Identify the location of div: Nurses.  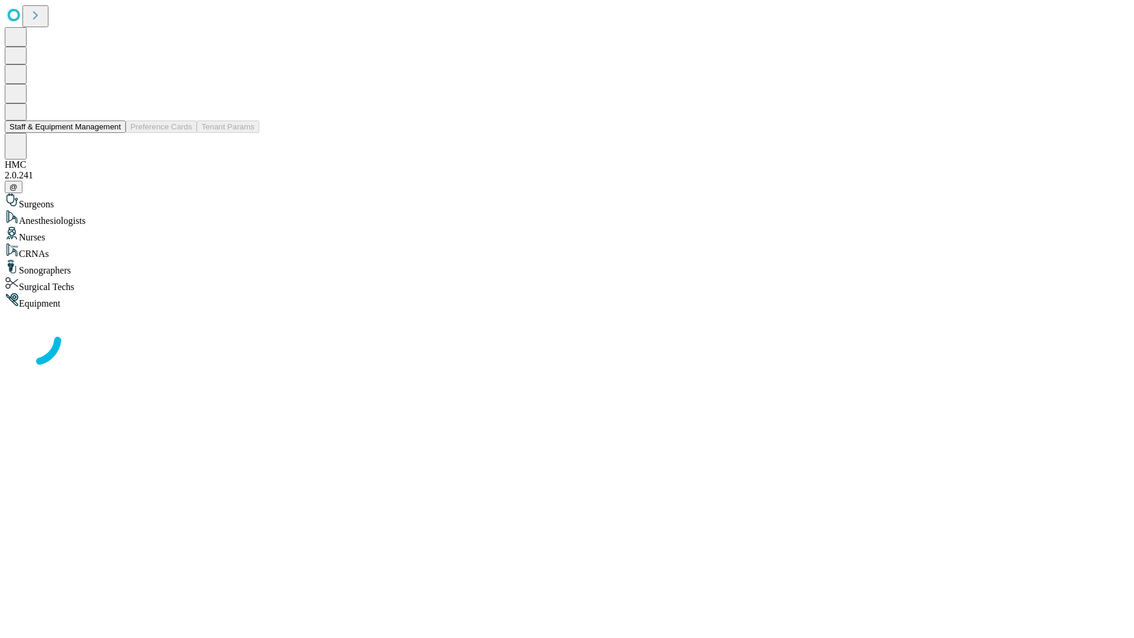
(567, 234).